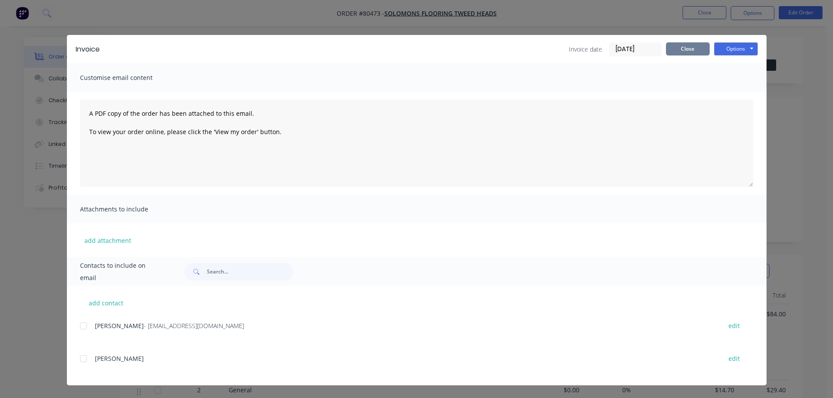  I want to click on div: Invoice, so click(87, 49).